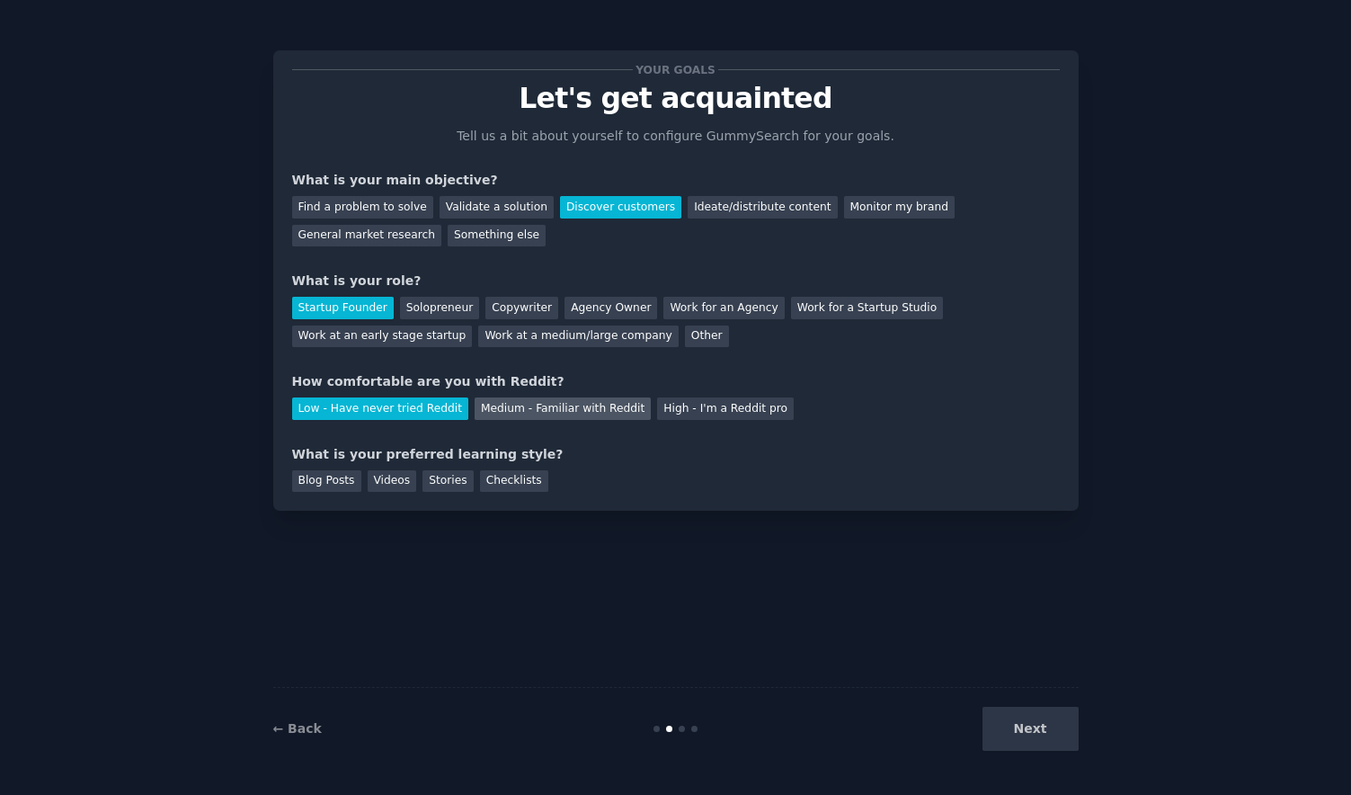  Describe the element at coordinates (724, 308) in the screenshot. I see `div: Work for an Agency` at that location.